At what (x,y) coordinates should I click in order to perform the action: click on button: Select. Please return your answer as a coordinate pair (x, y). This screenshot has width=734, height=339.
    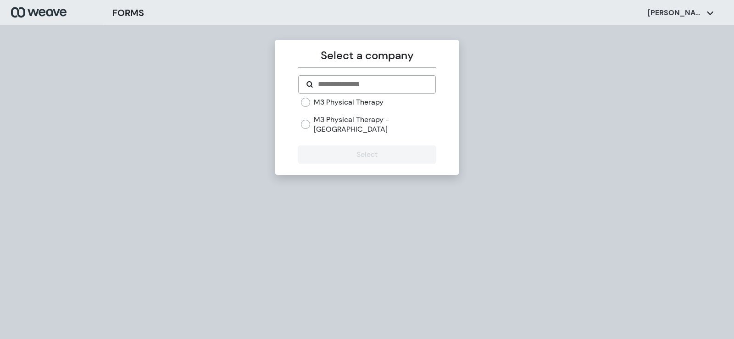
    Looking at the image, I should click on (366, 155).